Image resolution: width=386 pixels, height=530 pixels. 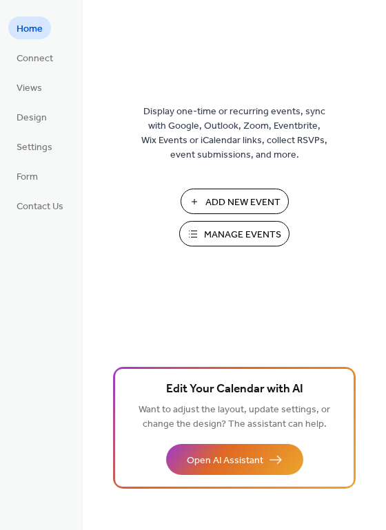 I want to click on span: Form, so click(x=27, y=177).